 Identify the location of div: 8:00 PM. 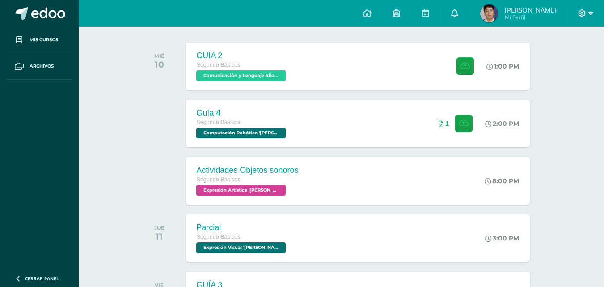
(502, 181).